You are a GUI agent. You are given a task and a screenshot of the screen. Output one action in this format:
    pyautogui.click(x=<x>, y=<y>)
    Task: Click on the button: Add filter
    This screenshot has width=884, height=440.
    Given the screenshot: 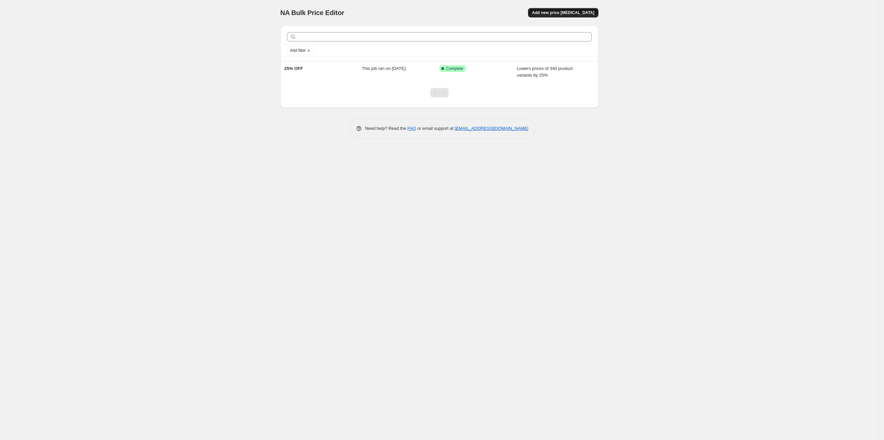 What is the action you would take?
    pyautogui.click(x=300, y=51)
    